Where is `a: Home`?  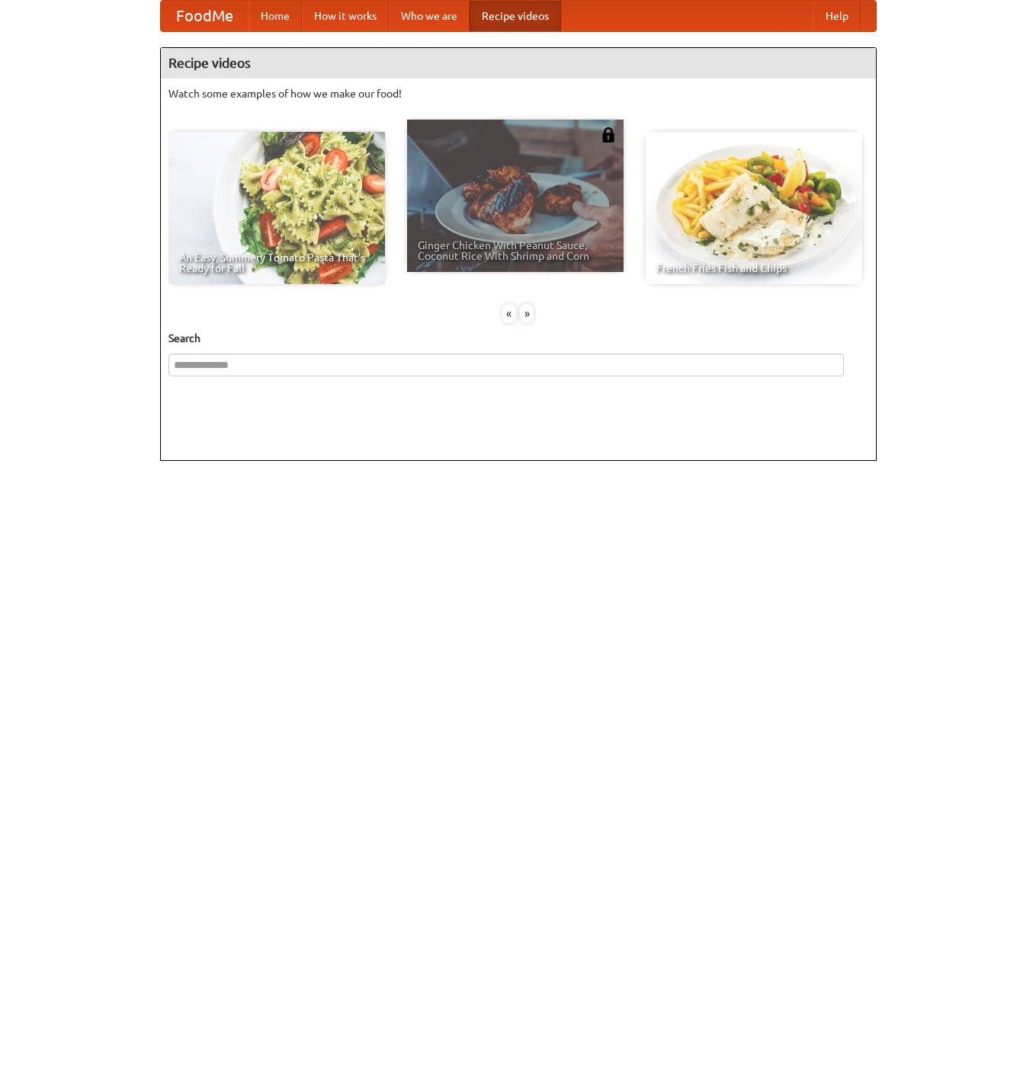 a: Home is located at coordinates (275, 16).